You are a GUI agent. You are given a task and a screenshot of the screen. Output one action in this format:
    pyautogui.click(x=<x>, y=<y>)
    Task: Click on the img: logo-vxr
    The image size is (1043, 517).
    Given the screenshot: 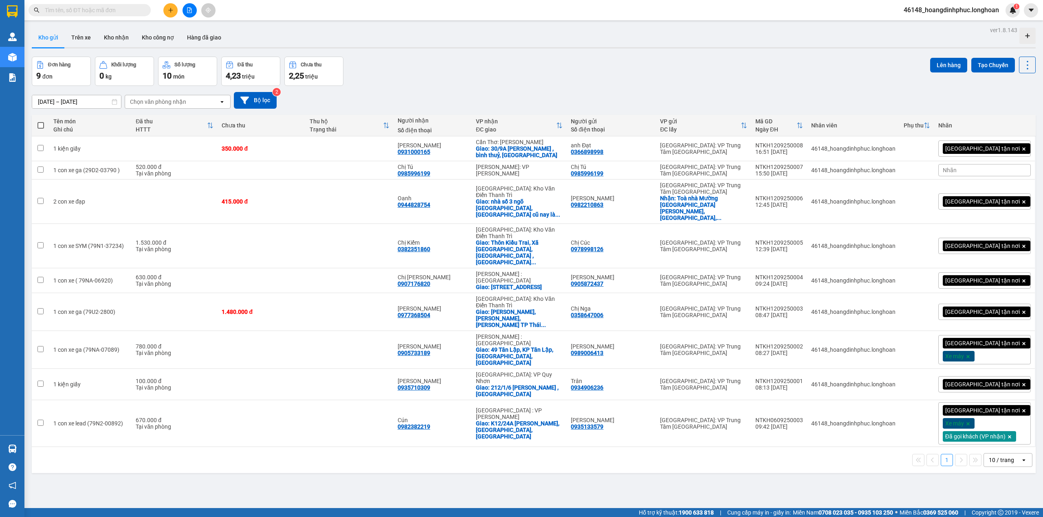 What is the action you would take?
    pyautogui.click(x=12, y=11)
    